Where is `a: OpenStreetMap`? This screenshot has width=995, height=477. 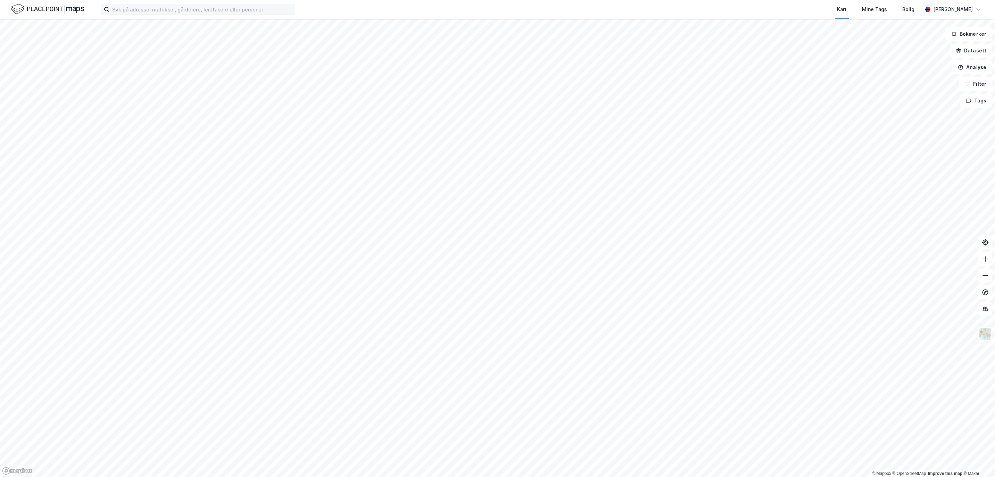 a: OpenStreetMap is located at coordinates (909, 474).